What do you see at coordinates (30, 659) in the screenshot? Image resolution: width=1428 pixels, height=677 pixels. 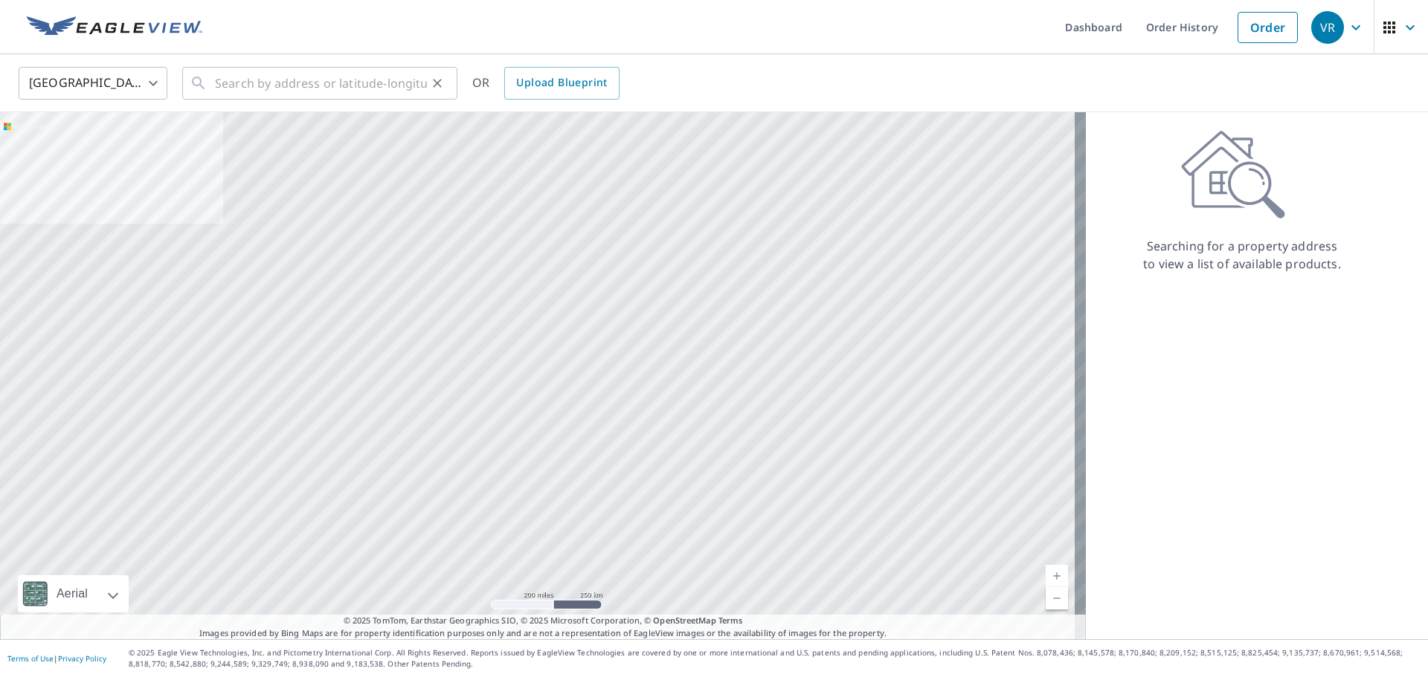 I see `a: Terms of Use` at bounding box center [30, 659].